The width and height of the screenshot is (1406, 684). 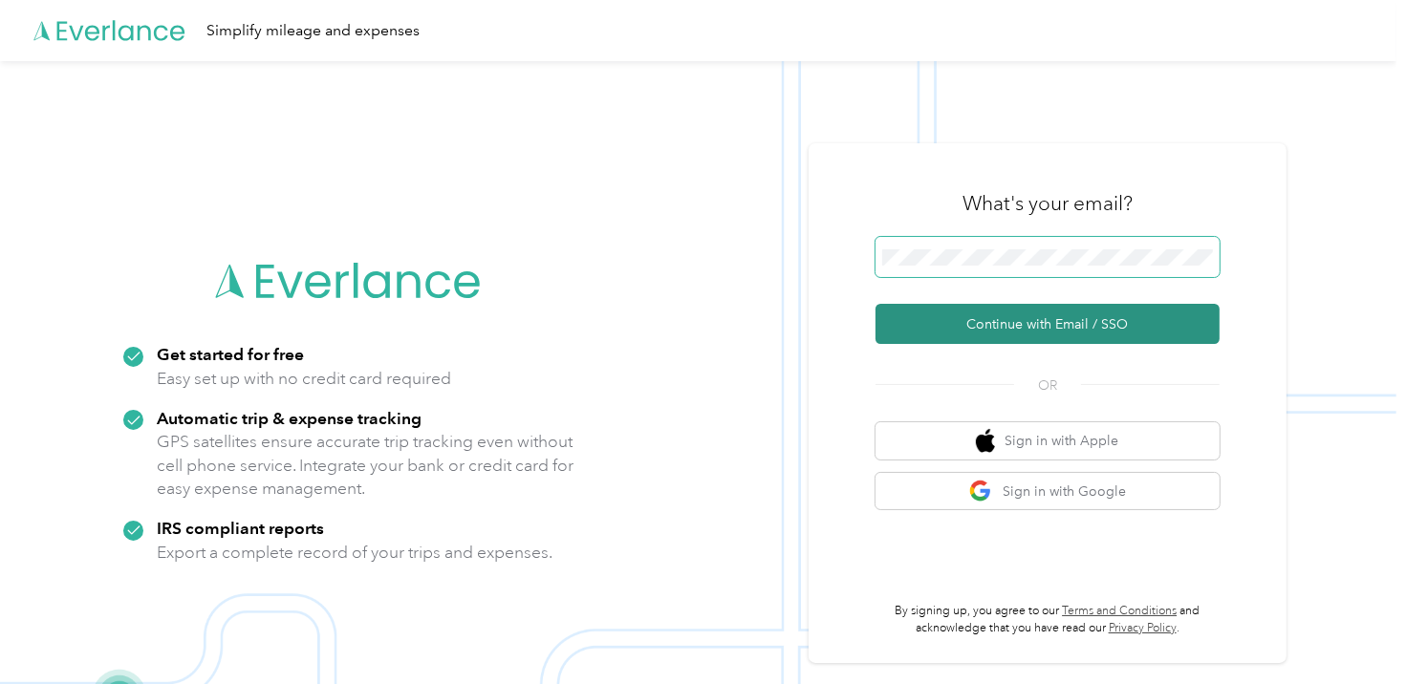 I want to click on p: Export a complete record of your trips and expenses., so click(x=355, y=553).